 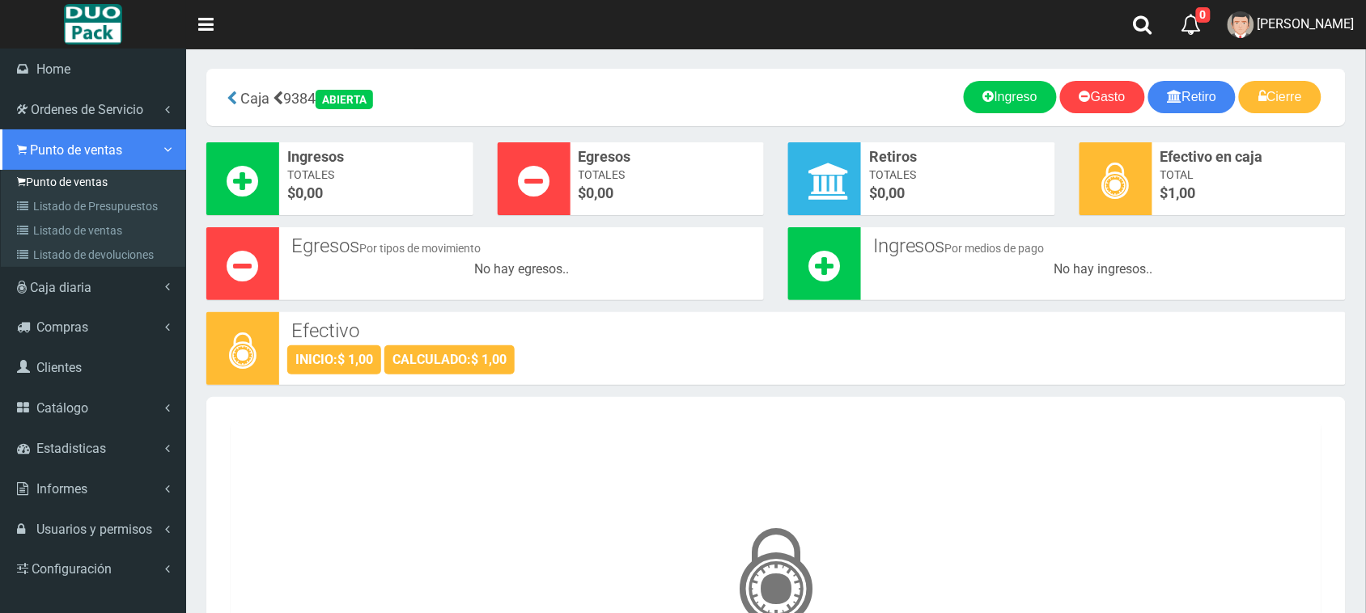 I want to click on span: Estadisticas, so click(x=71, y=448).